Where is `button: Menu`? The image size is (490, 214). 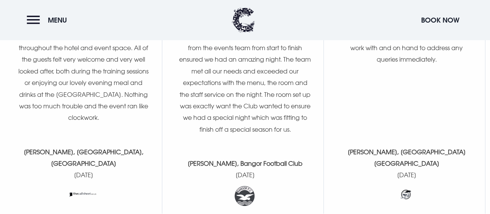 button: Menu is located at coordinates (49, 20).